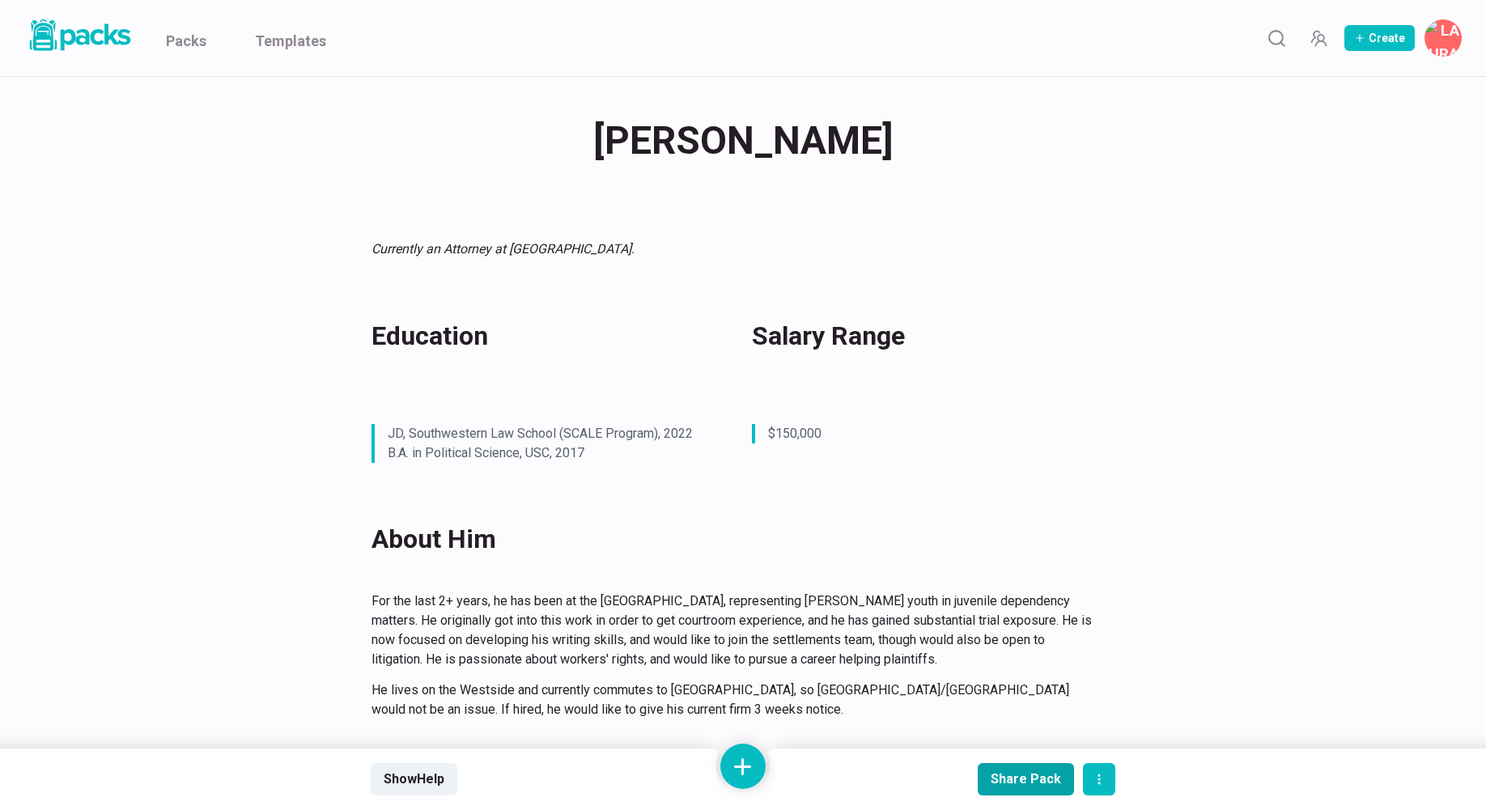 The image size is (1486, 810). What do you see at coordinates (924, 336) in the screenshot?
I see `h2: Salary Range` at bounding box center [924, 336].